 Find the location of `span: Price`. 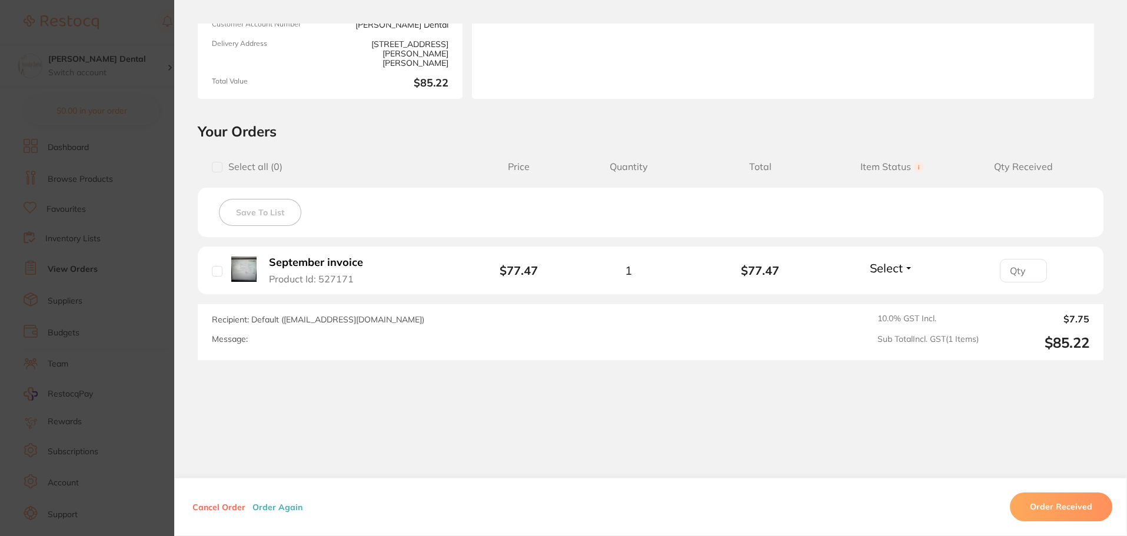

span: Price is located at coordinates (519, 167).